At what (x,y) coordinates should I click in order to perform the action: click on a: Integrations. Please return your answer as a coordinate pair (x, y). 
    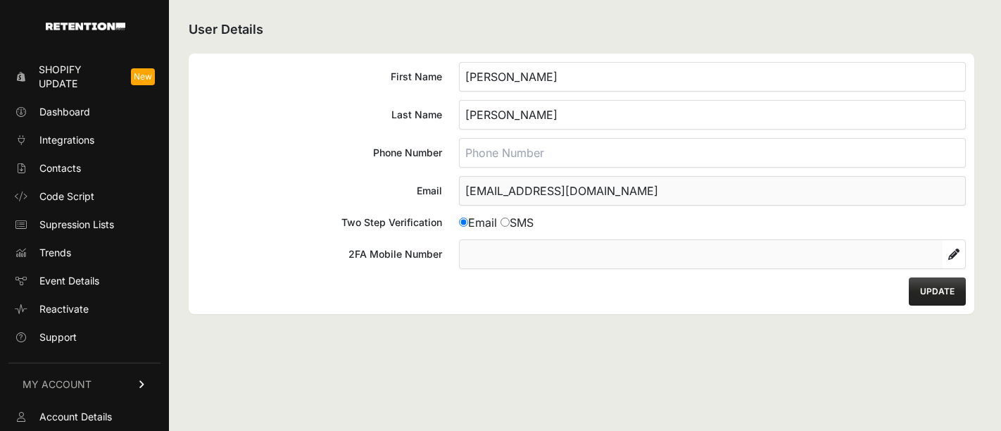
    Looking at the image, I should click on (84, 140).